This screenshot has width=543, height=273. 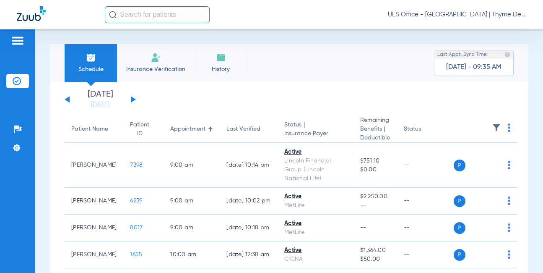 What do you see at coordinates (507, 55) in the screenshot?
I see `img: last sync help info` at bounding box center [507, 55].